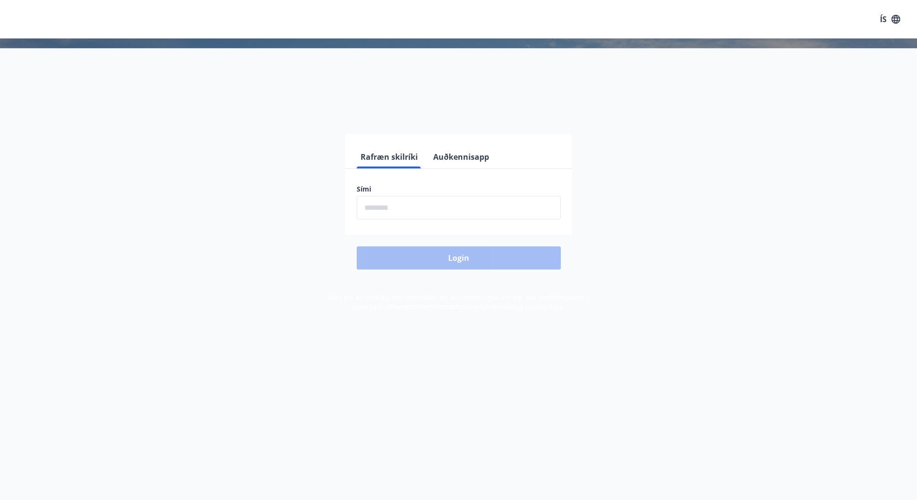 The width and height of the screenshot is (917, 500). Describe the element at coordinates (890, 19) in the screenshot. I see `button: ÍS` at that location.